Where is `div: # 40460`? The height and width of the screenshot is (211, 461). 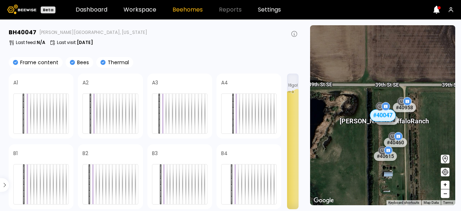 div: # 40460 is located at coordinates (396, 142).